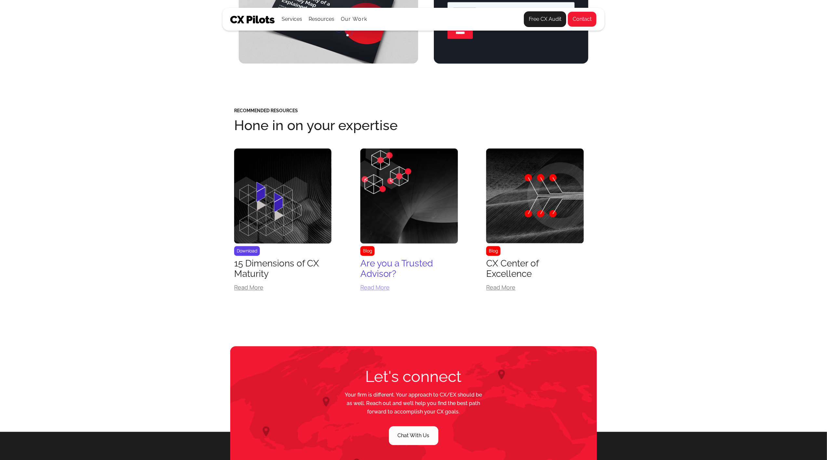  Describe the element at coordinates (283, 269) in the screenshot. I see `div: 15 Dimensions of CX Maturity` at that location.